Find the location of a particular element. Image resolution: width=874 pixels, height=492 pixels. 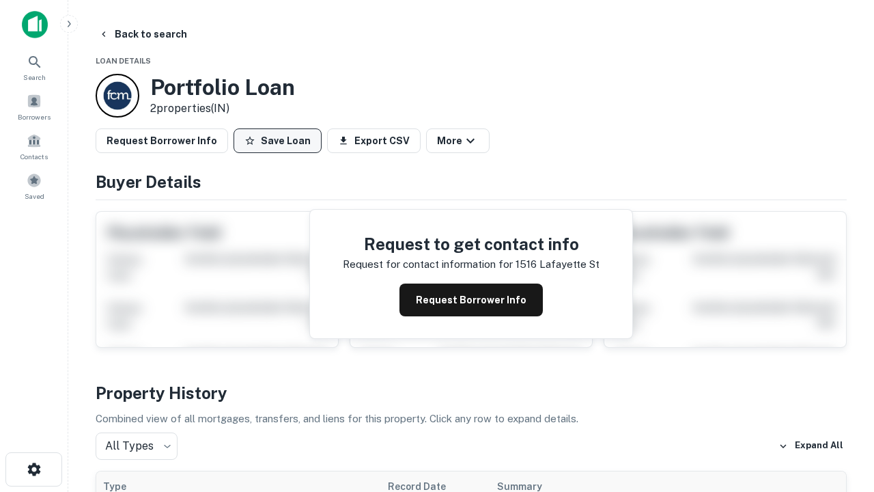

button: Export CSV is located at coordinates (373, 141).